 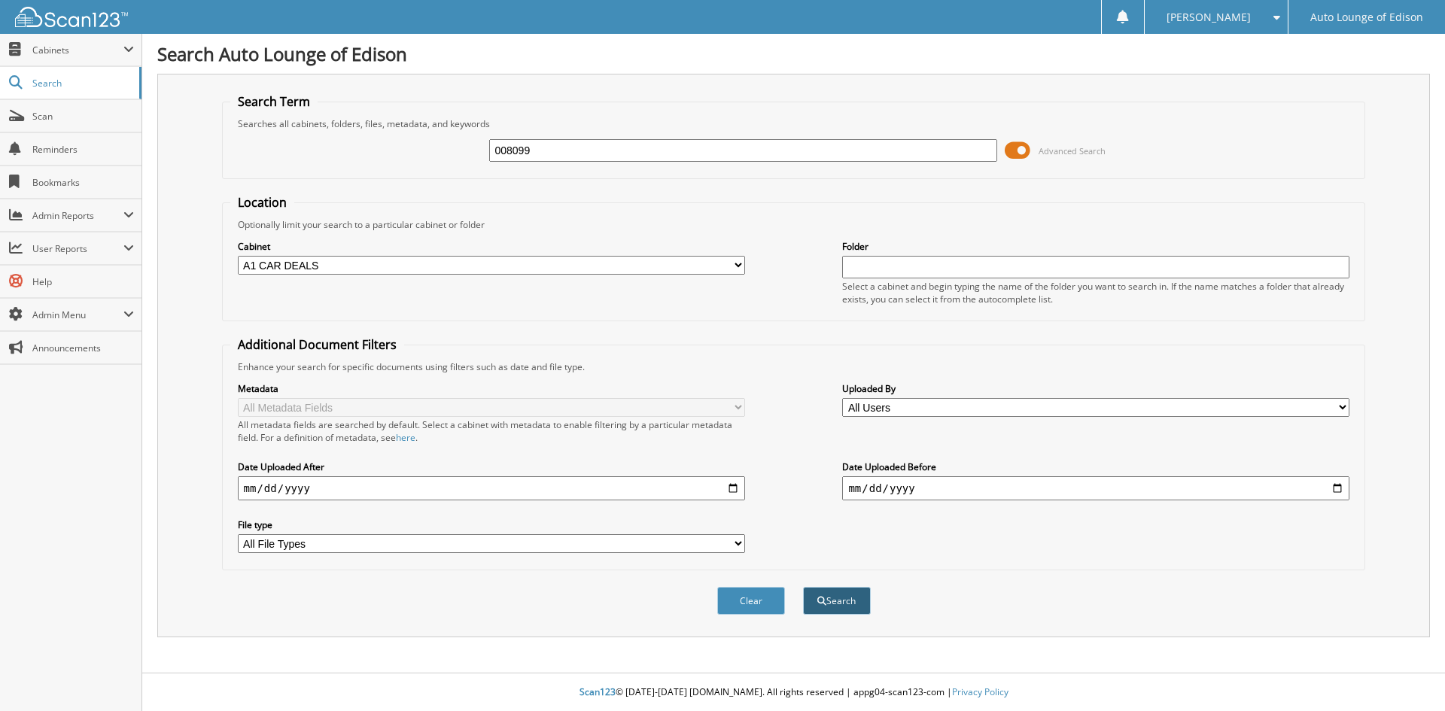 I want to click on span: Auto Lounge of Edison, so click(x=1367, y=17).